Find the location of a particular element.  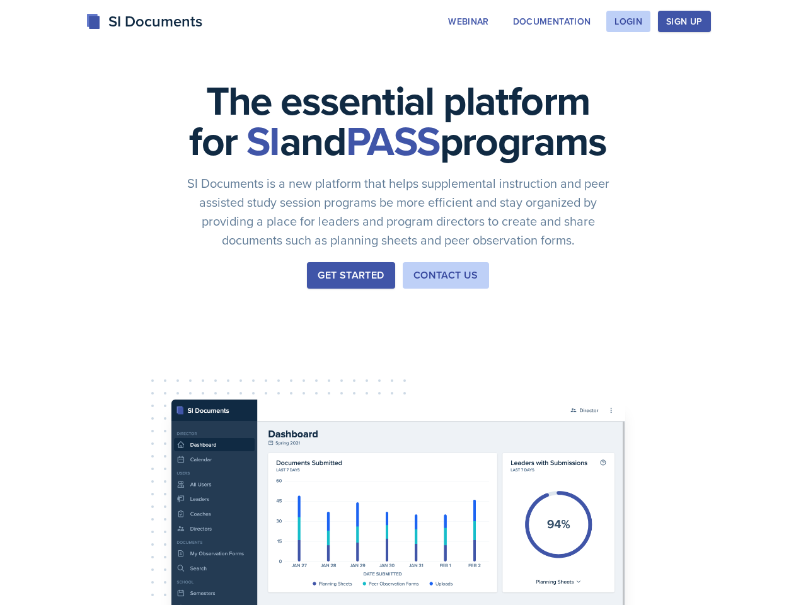

button: Login is located at coordinates (629, 21).